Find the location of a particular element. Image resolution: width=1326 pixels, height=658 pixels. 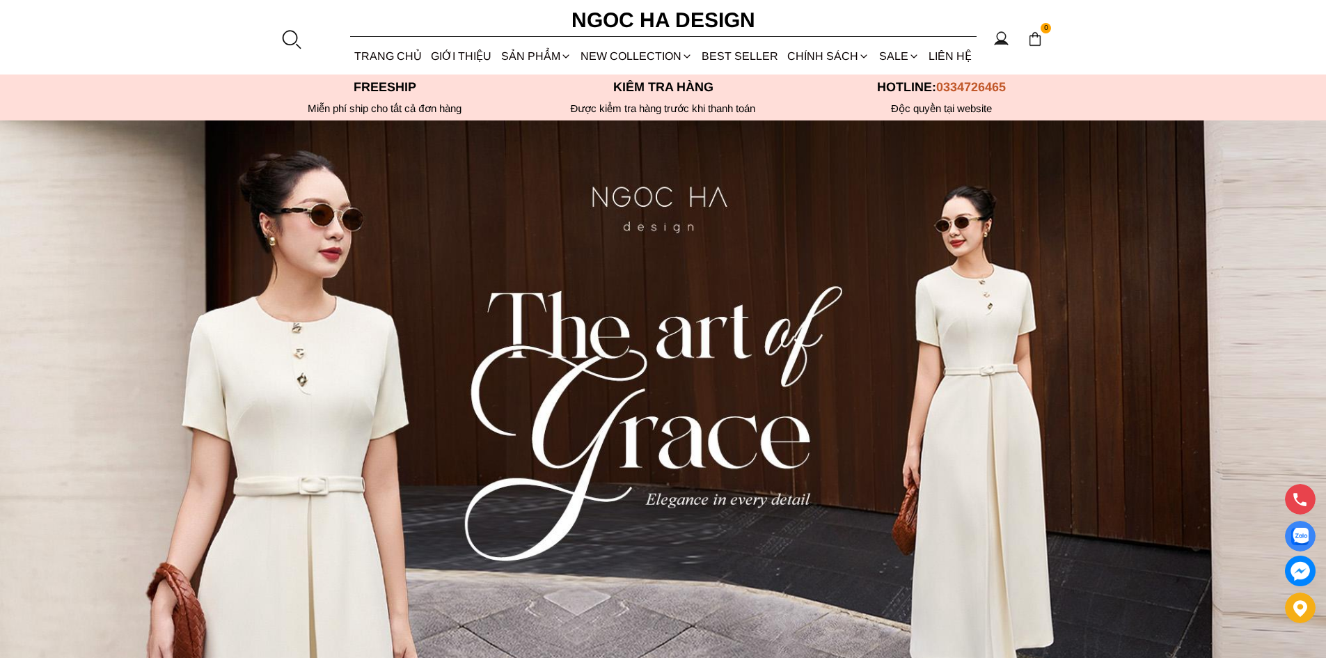

a: SALE is located at coordinates (899, 56).